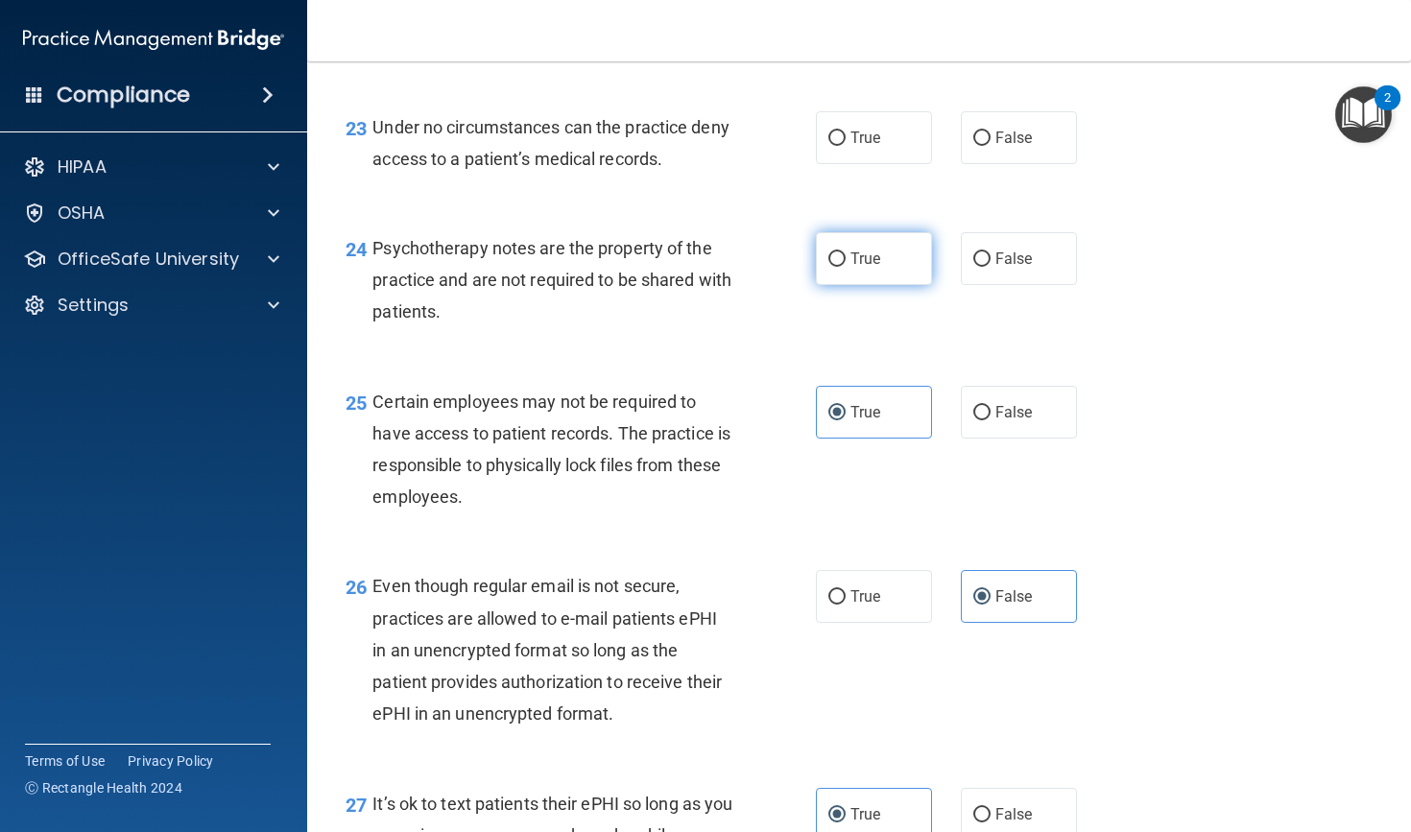 Image resolution: width=1411 pixels, height=832 pixels. Describe the element at coordinates (356, 249) in the screenshot. I see `span: 24` at that location.